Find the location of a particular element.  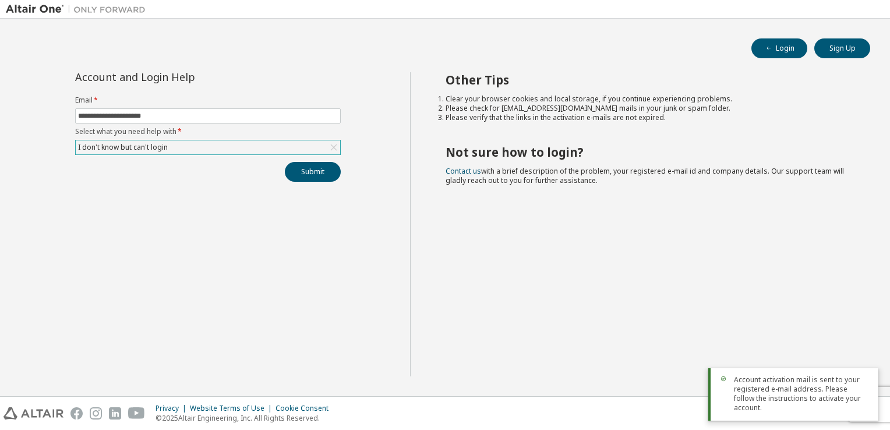

img: instagram.svg is located at coordinates (95, 413).